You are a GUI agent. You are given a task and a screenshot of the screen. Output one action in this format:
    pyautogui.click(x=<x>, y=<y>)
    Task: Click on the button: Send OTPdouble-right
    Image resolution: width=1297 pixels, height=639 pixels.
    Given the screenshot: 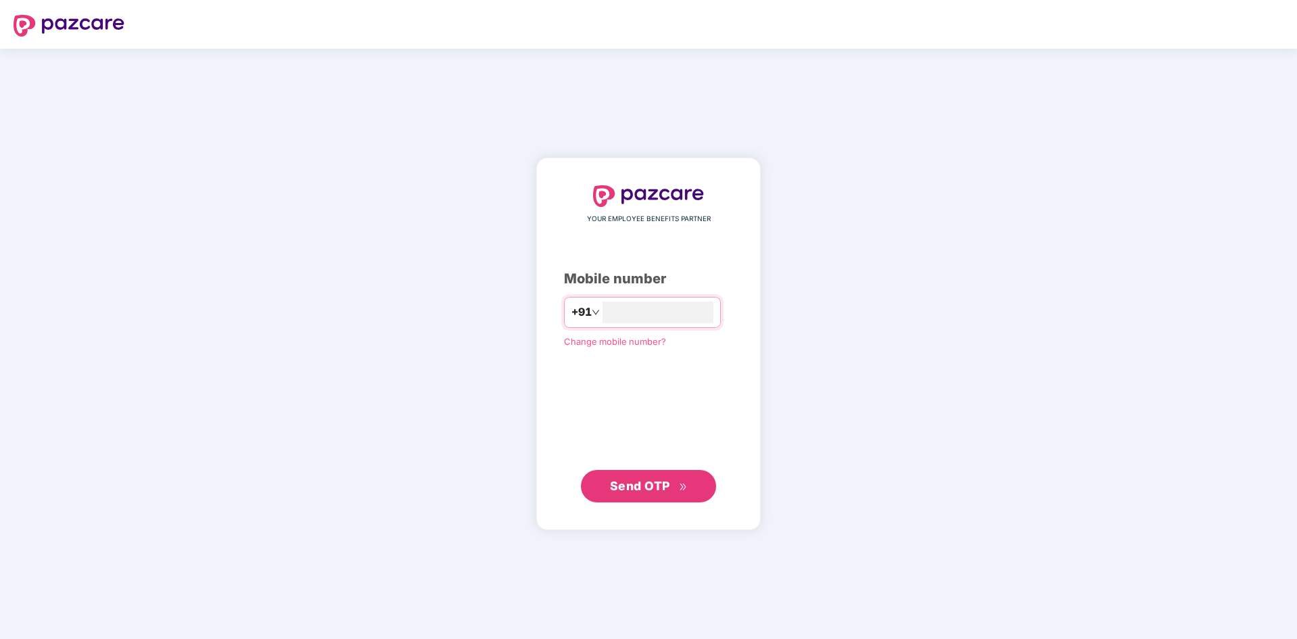 What is the action you would take?
    pyautogui.click(x=648, y=486)
    